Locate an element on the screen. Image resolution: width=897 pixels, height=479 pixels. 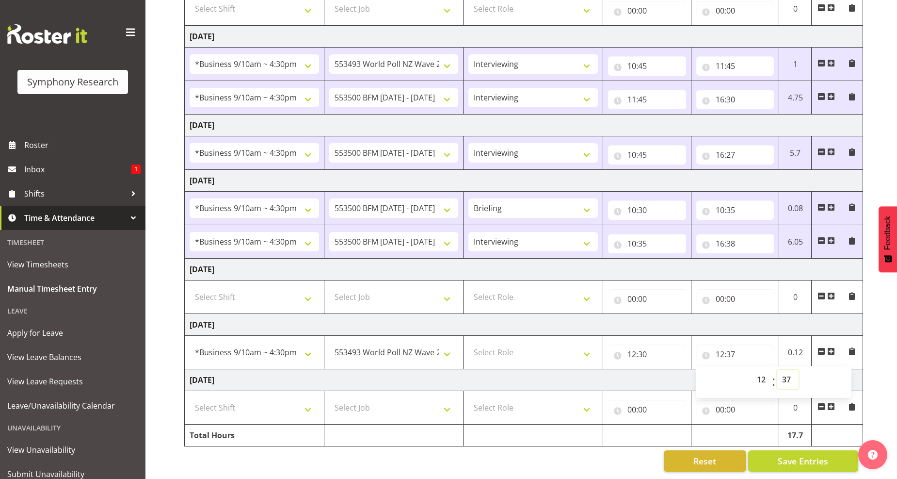
a: View Timesheets is located at coordinates (73, 264).